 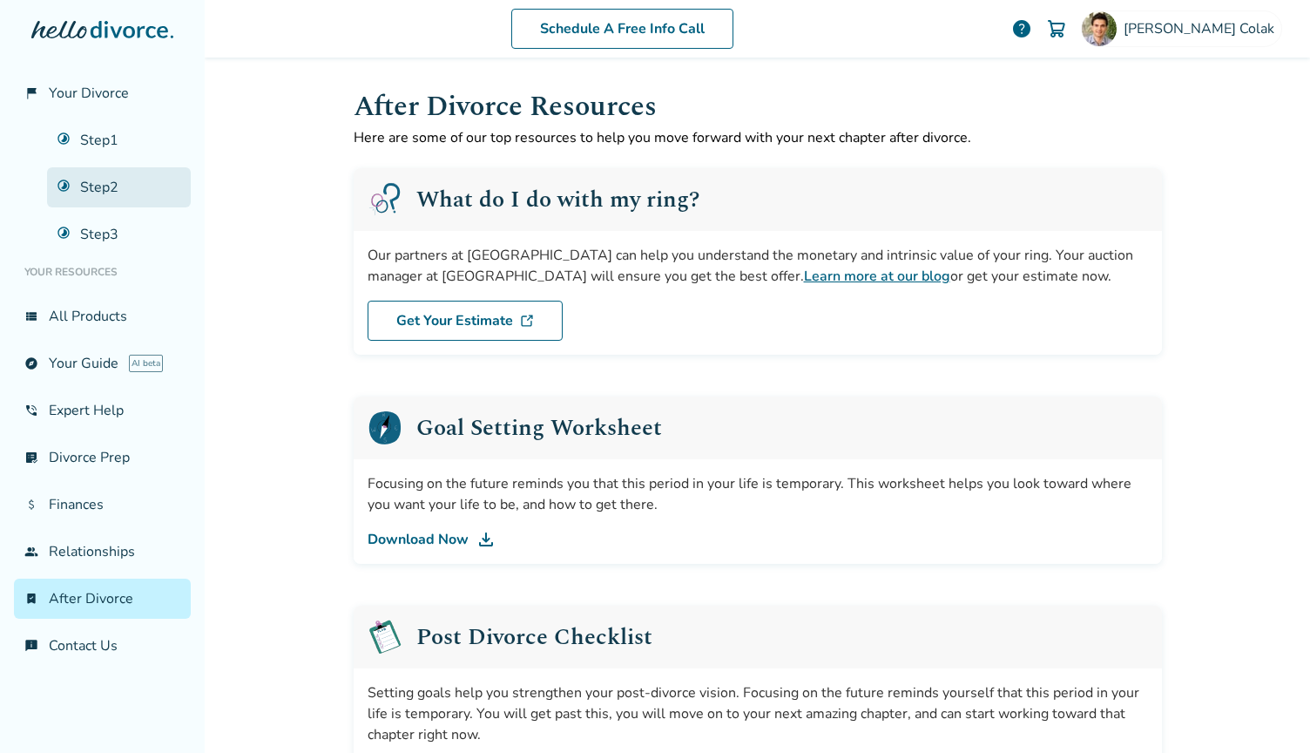 What do you see at coordinates (558, 200) in the screenshot?
I see `h2: What do I do with my ring?` at bounding box center [558, 200].